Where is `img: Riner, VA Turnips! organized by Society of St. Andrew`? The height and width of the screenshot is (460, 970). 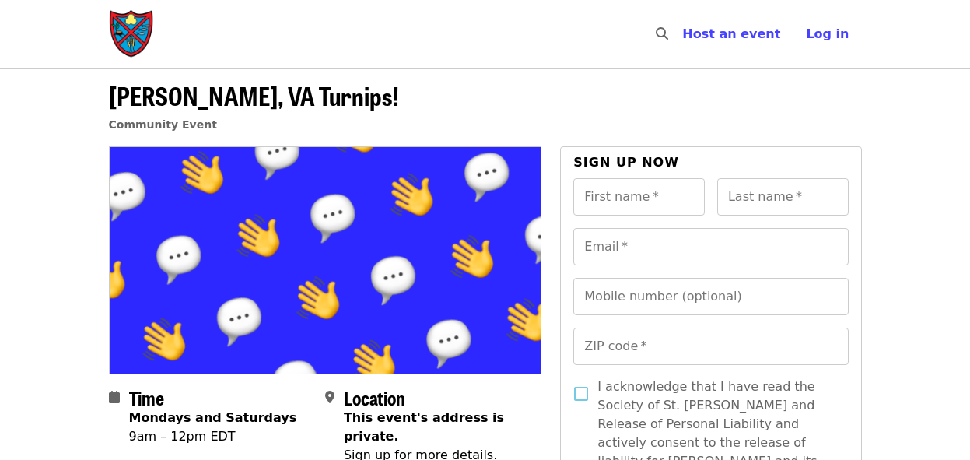 img: Riner, VA Turnips! organized by Society of St. Andrew is located at coordinates (325, 260).